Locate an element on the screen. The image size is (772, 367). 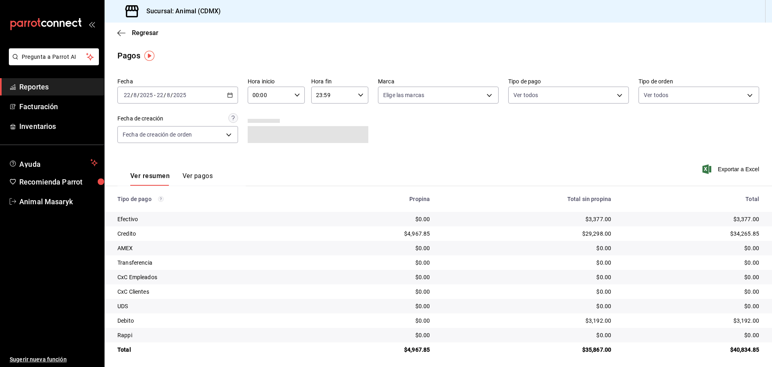
div: Pagos is located at coordinates (129, 56).